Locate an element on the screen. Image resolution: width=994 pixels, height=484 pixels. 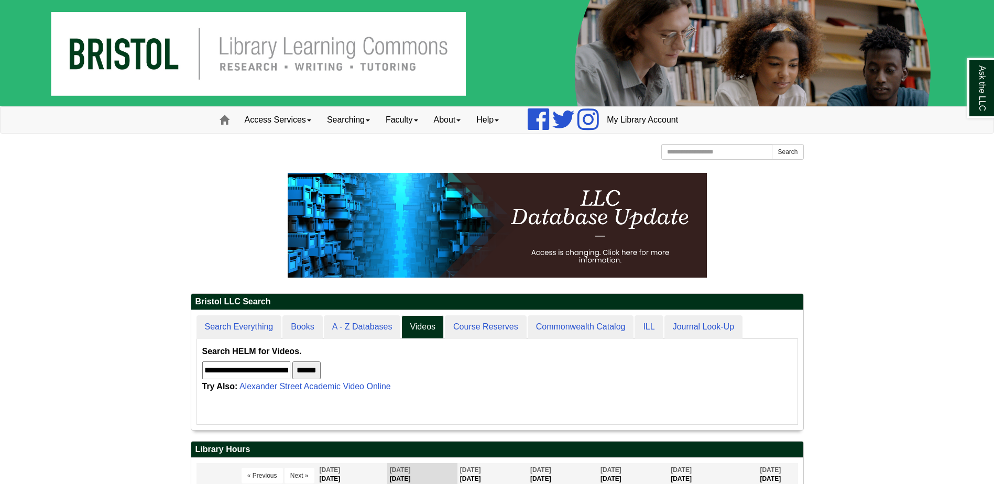
img: HTML tutorial is located at coordinates (497, 225).